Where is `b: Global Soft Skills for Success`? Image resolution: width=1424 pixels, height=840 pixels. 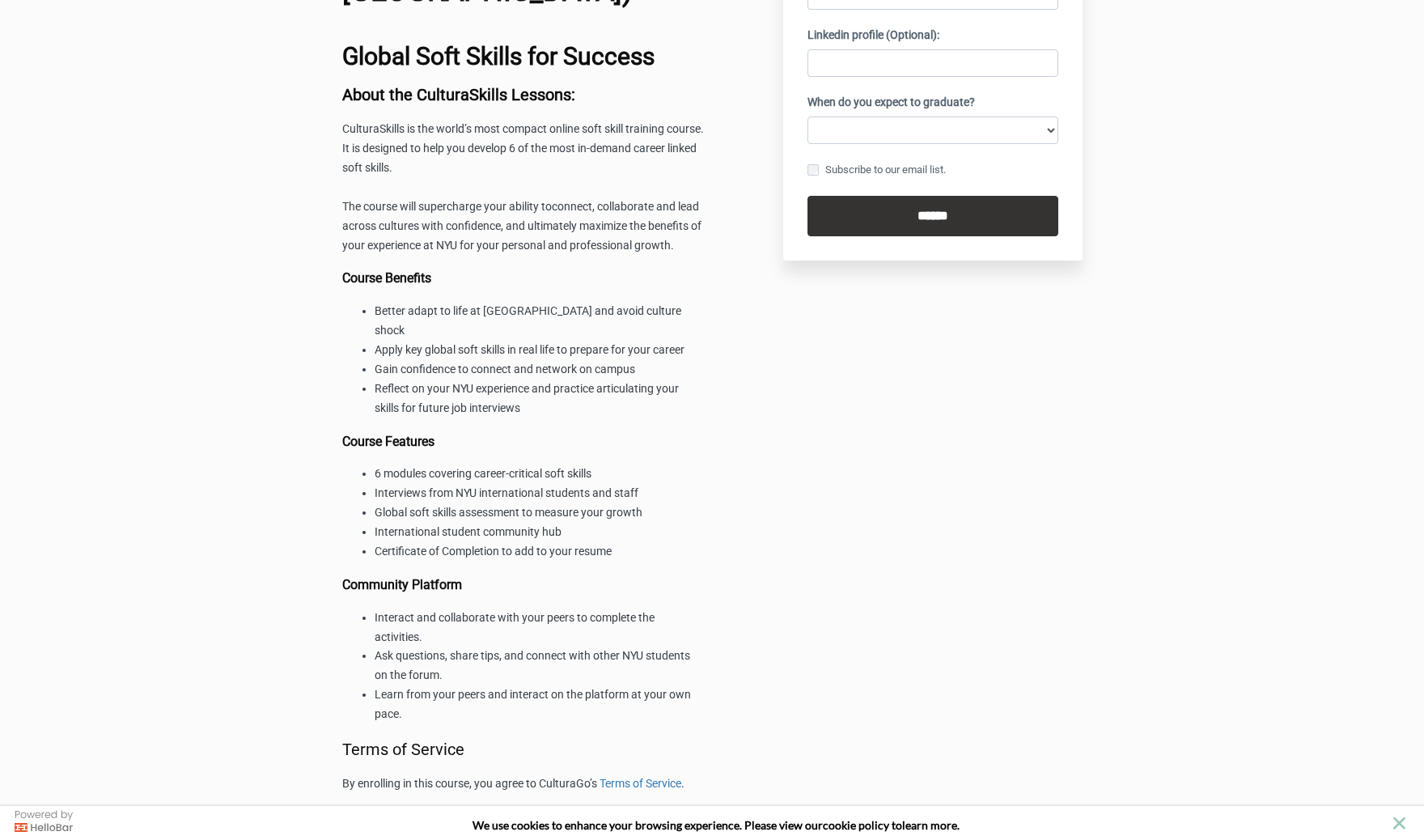 b: Global Soft Skills for Success is located at coordinates (499, 56).